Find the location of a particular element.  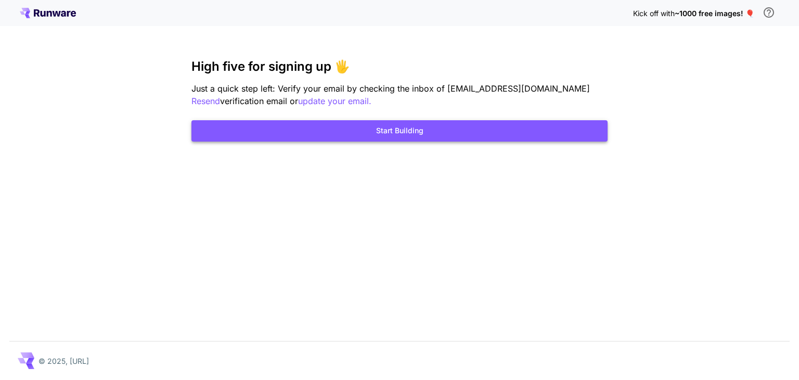

span: Kick off with is located at coordinates (654, 13).